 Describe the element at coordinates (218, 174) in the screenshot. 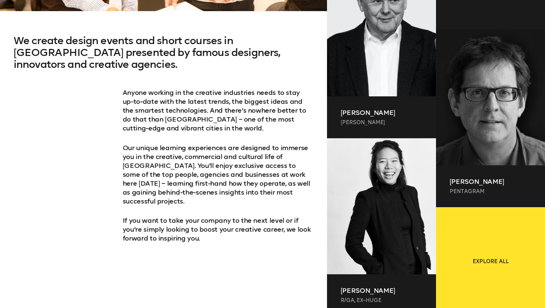

I see `p: Our unique learning experiences are designed to immerse you in the creative, commercial and cultu...` at that location.